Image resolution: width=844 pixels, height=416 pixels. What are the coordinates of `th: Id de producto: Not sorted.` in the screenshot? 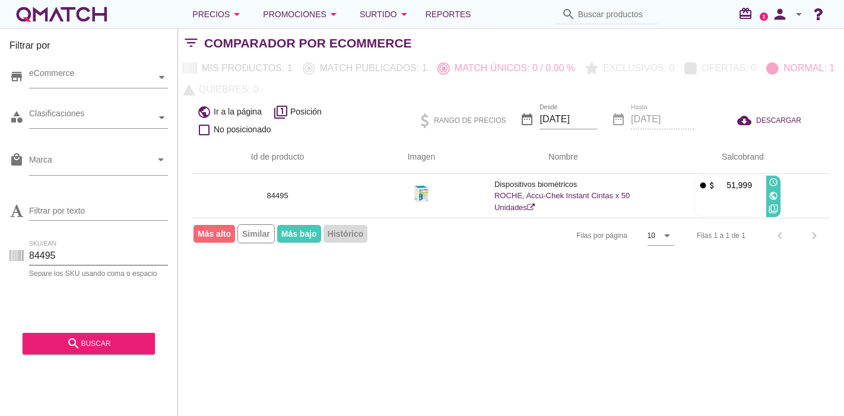 It's located at (277, 157).